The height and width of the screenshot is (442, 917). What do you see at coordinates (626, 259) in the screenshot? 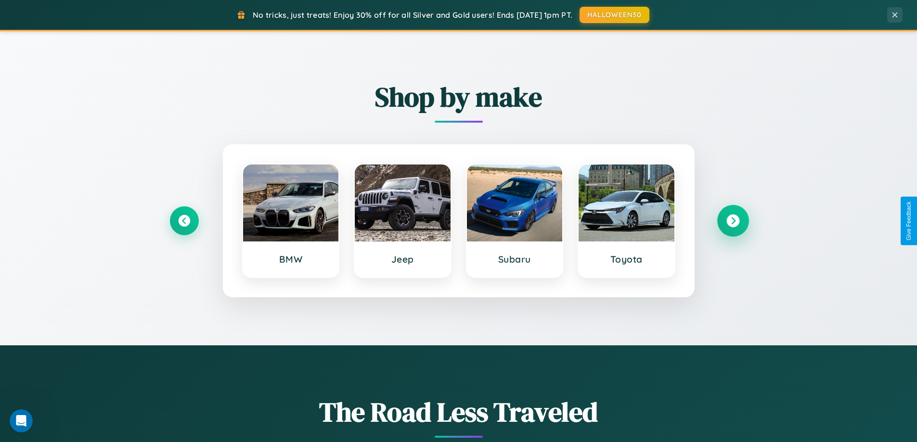
I see `h3: Toyota` at bounding box center [626, 259].